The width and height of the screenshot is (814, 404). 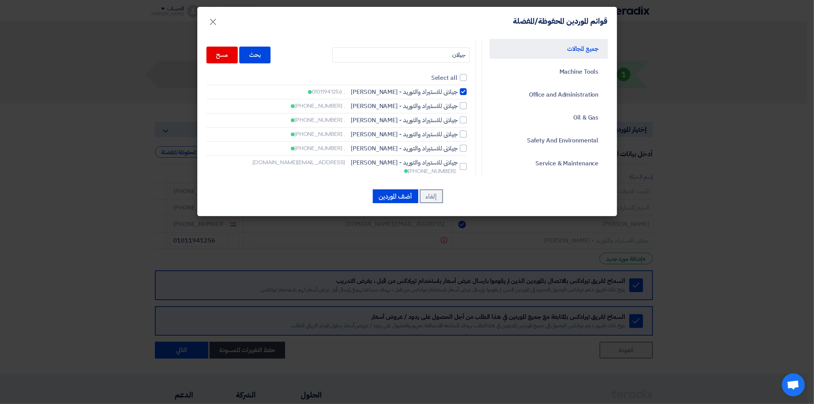 I want to click on div: Open chat, so click(x=794, y=385).